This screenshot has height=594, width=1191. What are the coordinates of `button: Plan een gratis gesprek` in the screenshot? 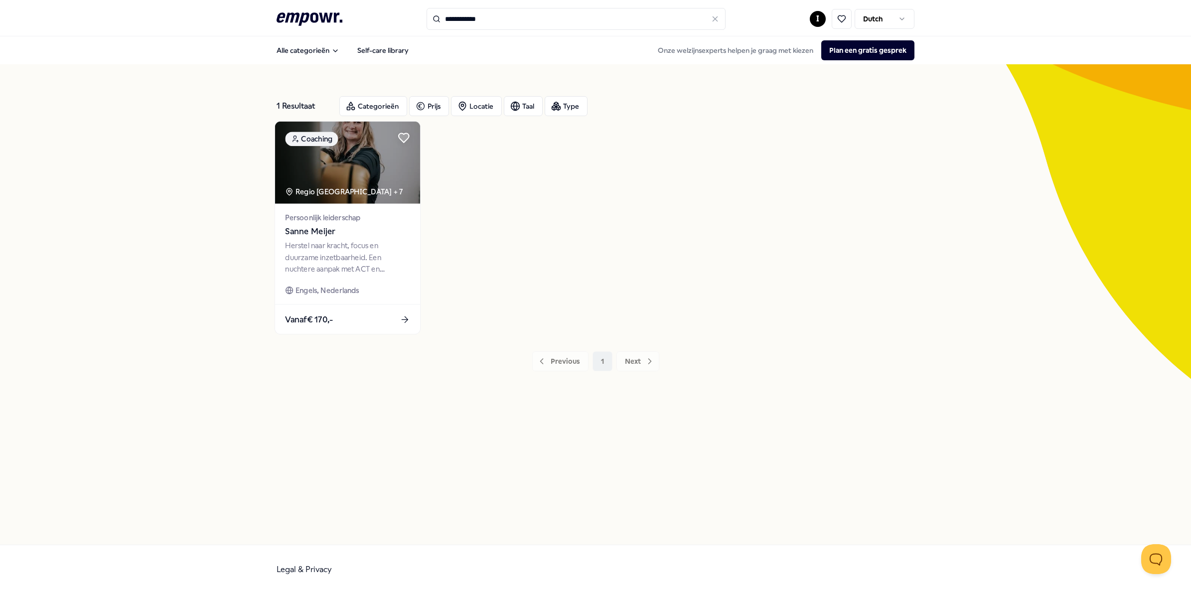 It's located at (868, 50).